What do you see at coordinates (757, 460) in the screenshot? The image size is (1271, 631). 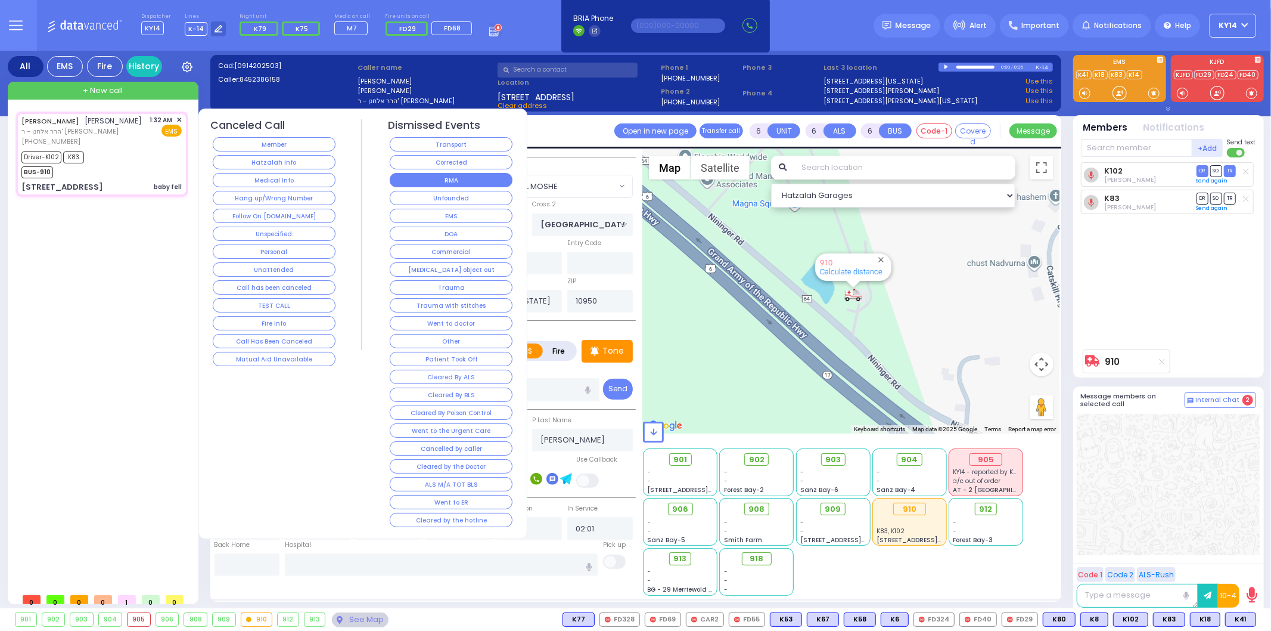 I see `span: 902` at bounding box center [757, 460].